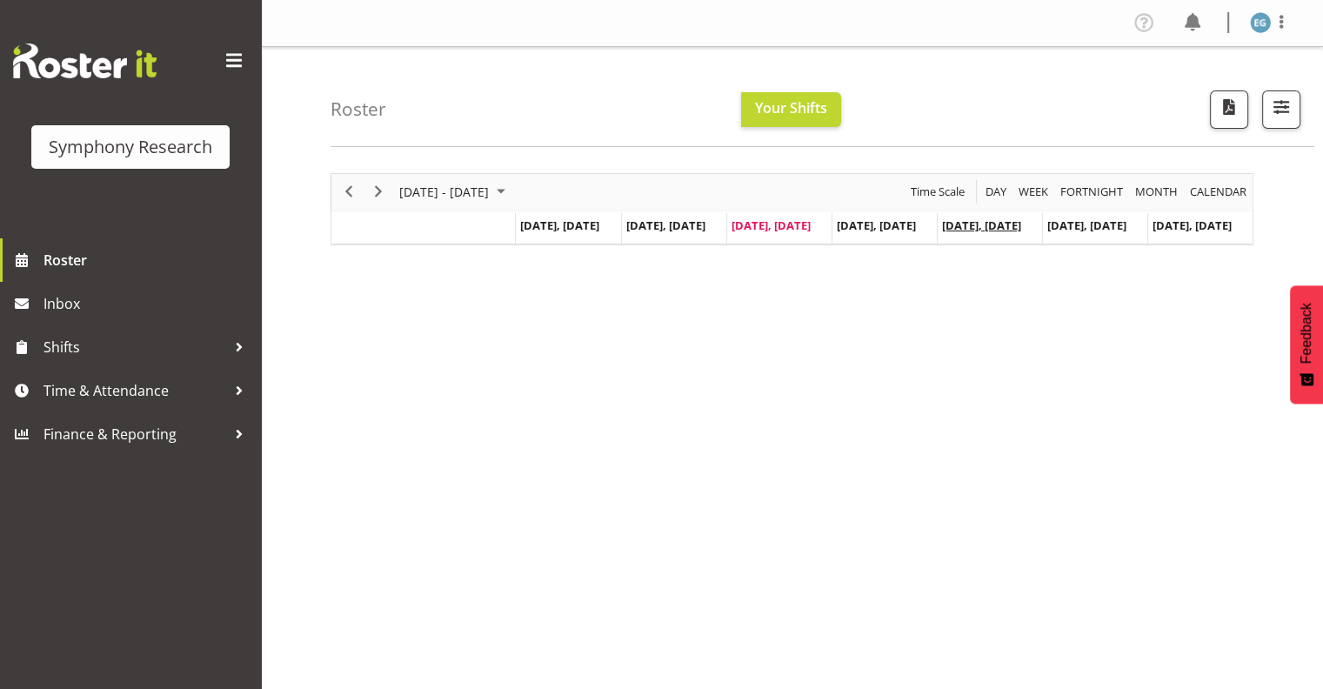  Describe the element at coordinates (1281, 110) in the screenshot. I see `button: Filter Shifts` at that location.